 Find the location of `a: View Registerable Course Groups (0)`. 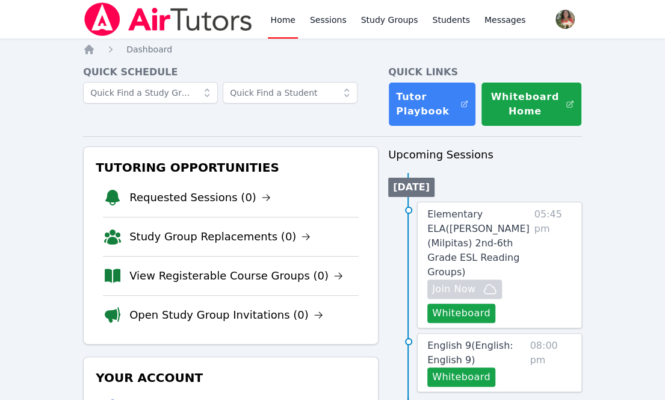

a: View Registerable Course Groups (0) is located at coordinates (236, 276).